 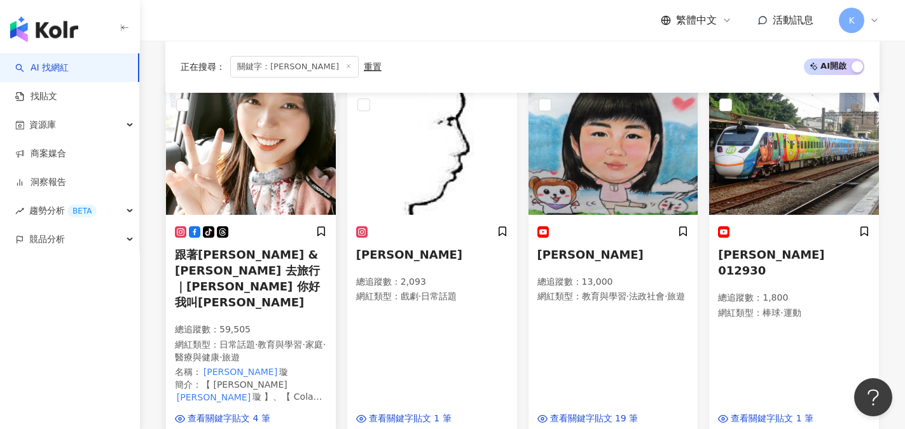 I want to click on span: rise, so click(x=20, y=211).